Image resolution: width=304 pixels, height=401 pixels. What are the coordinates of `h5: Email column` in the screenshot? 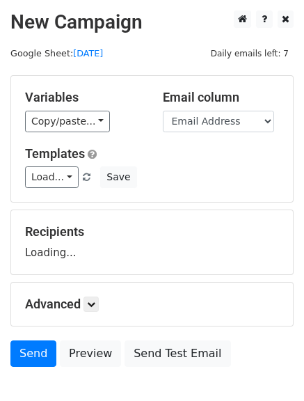 It's located at (221, 97).